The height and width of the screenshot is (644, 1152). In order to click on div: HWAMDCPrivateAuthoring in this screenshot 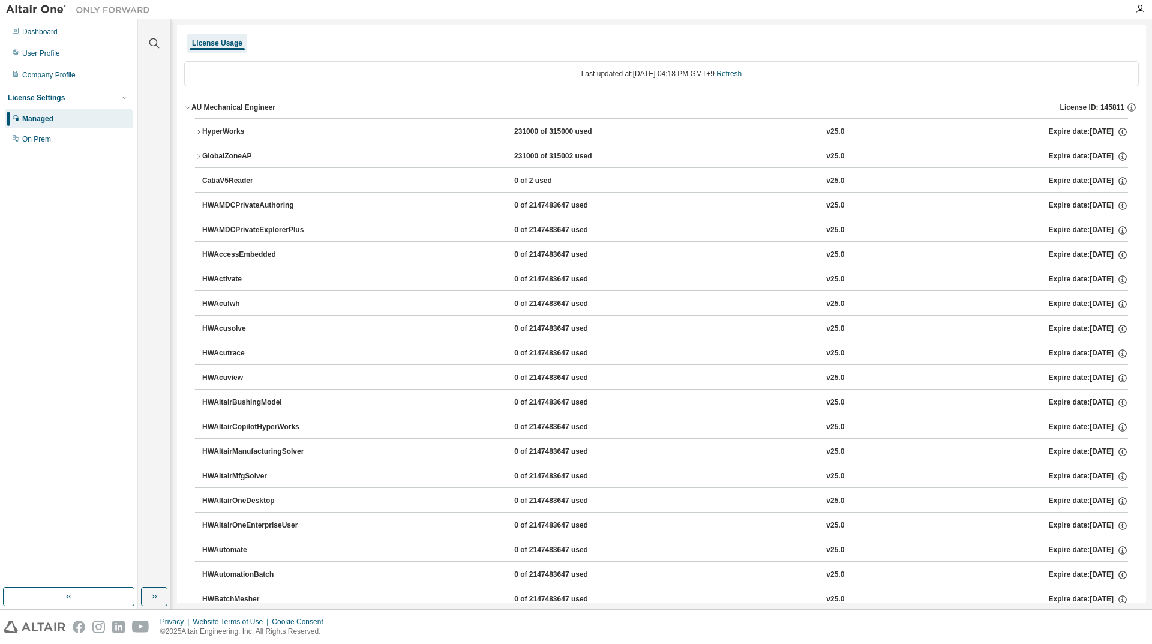, I will do `click(256, 206)`.